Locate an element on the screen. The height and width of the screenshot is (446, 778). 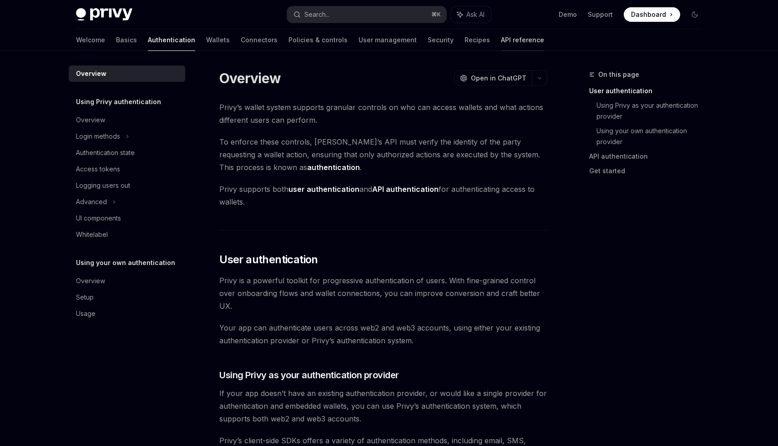
a: Welcome is located at coordinates (91, 40).